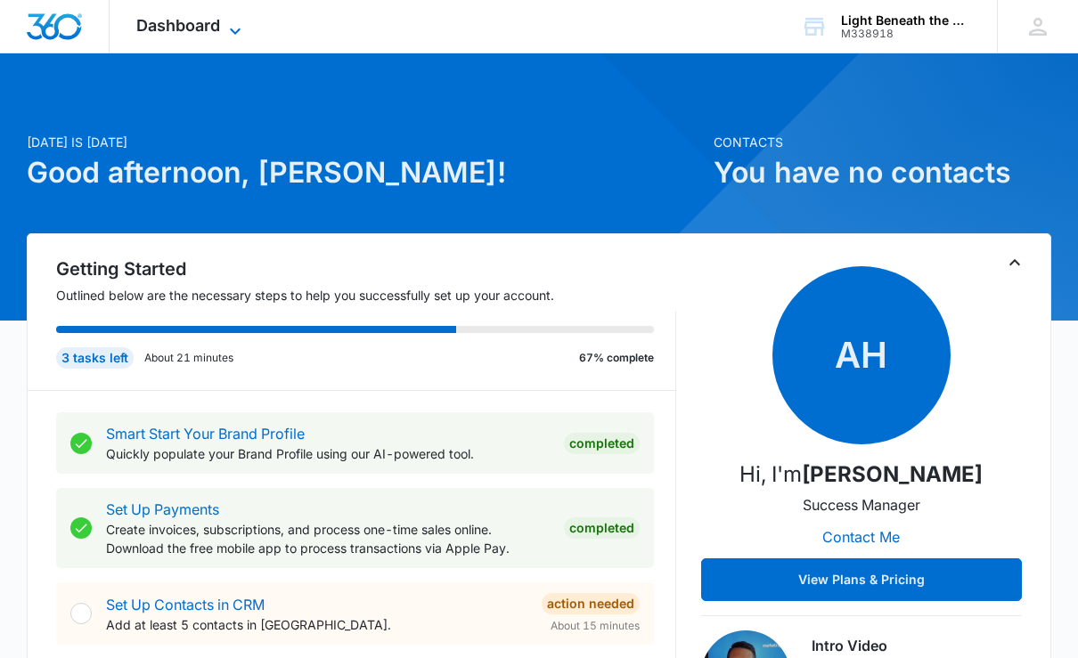  I want to click on span: Dashboard, so click(178, 25).